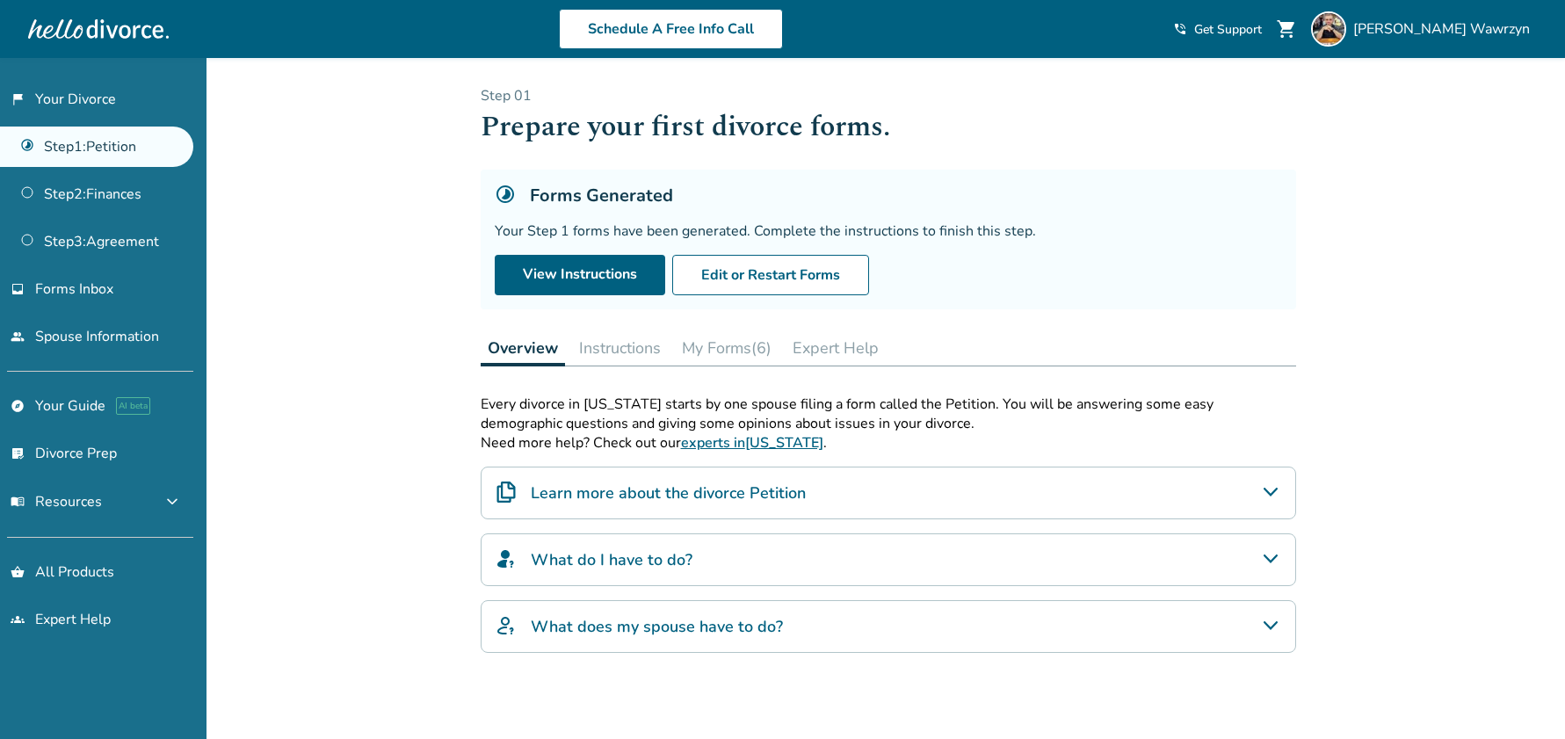 The image size is (1565, 739). Describe the element at coordinates (506, 625) in the screenshot. I see `img: What does my spouse have to do?` at that location.